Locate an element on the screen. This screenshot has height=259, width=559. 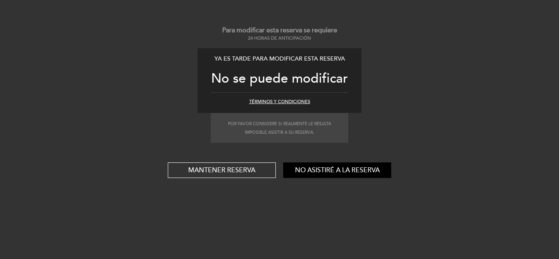
span: horas is located at coordinates (262, 38).